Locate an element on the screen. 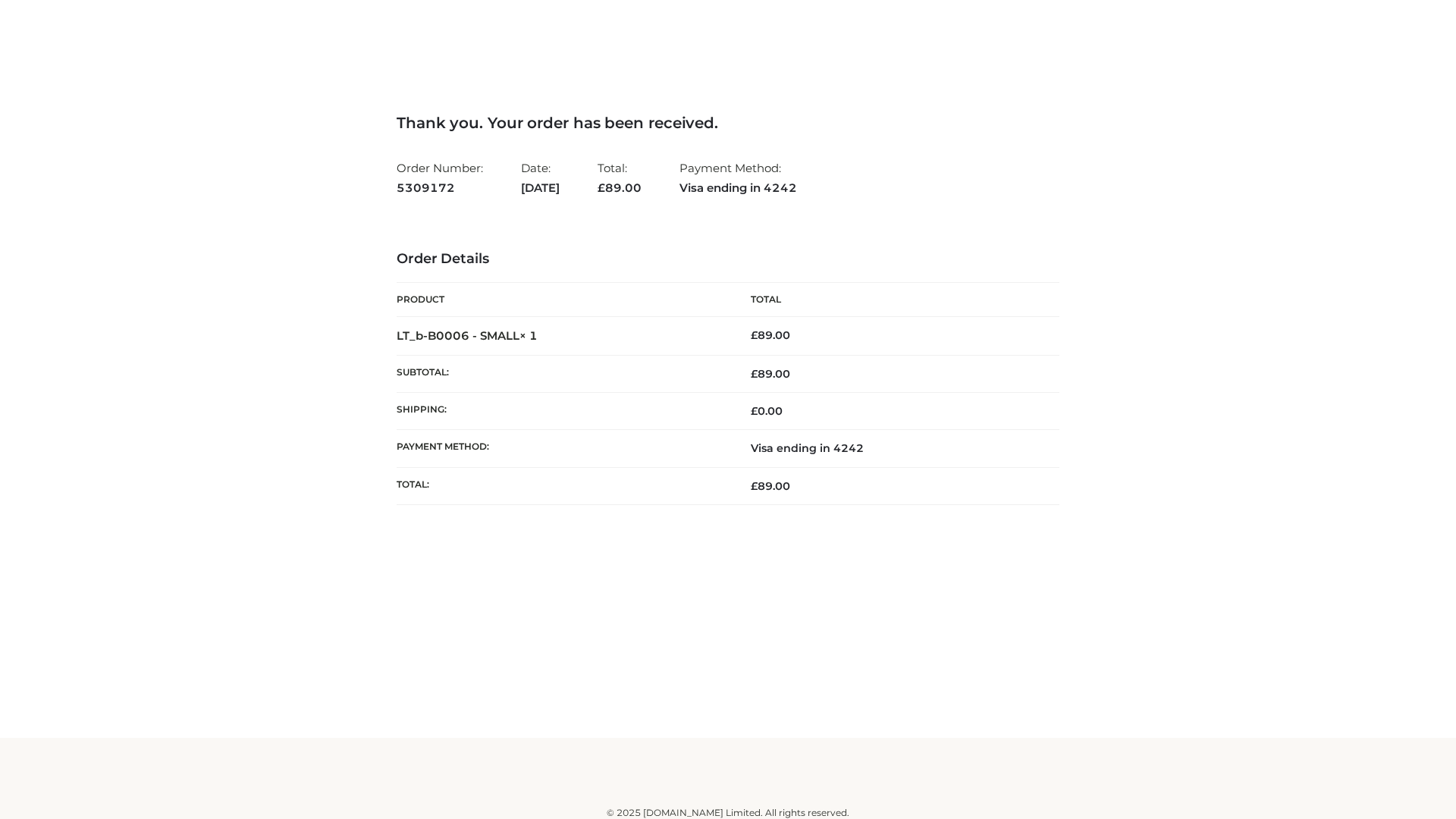 The image size is (1456, 819). th: Shipping: is located at coordinates (562, 410).